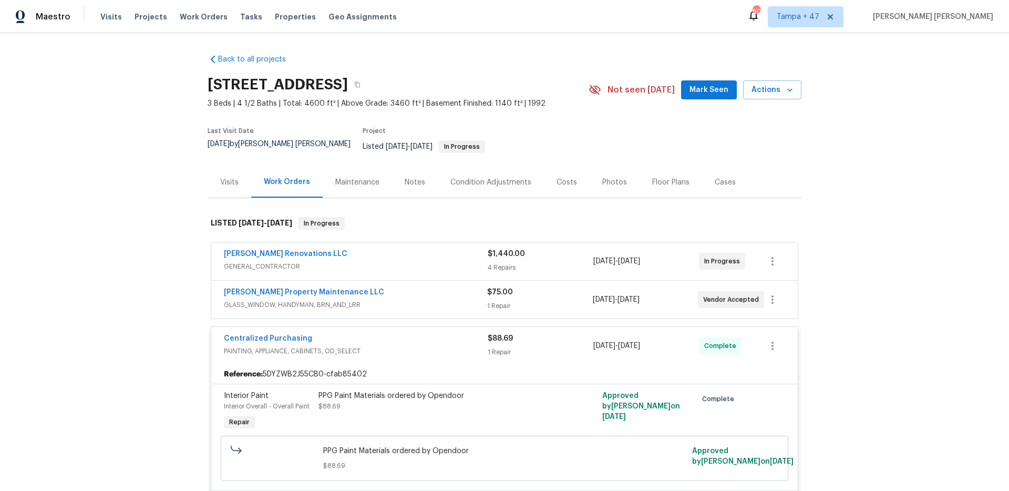  What do you see at coordinates (231, 131) in the screenshot?
I see `span: Last Visit Date` at bounding box center [231, 131].